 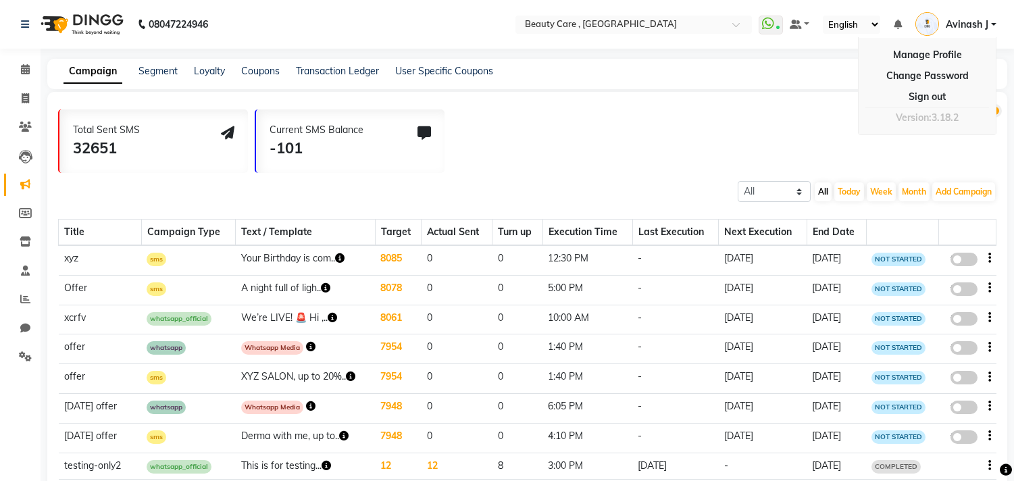 What do you see at coordinates (337, 71) in the screenshot?
I see `a: Transaction Ledger` at bounding box center [337, 71].